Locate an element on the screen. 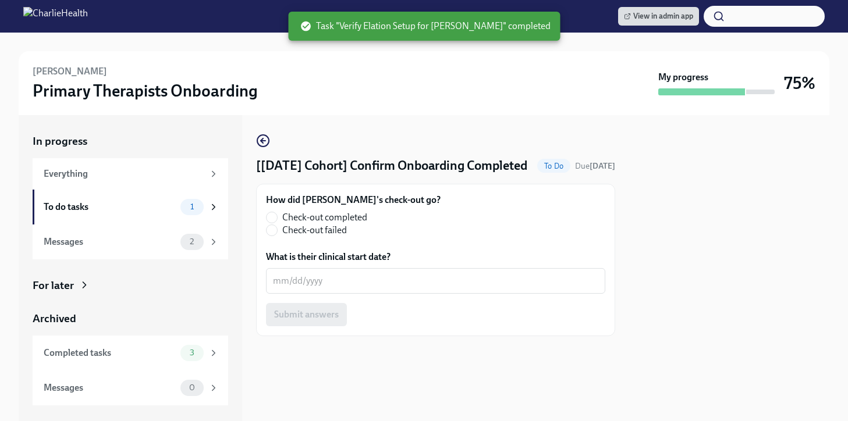 The width and height of the screenshot is (848, 421). img: CharlieHealth is located at coordinates (55, 16).